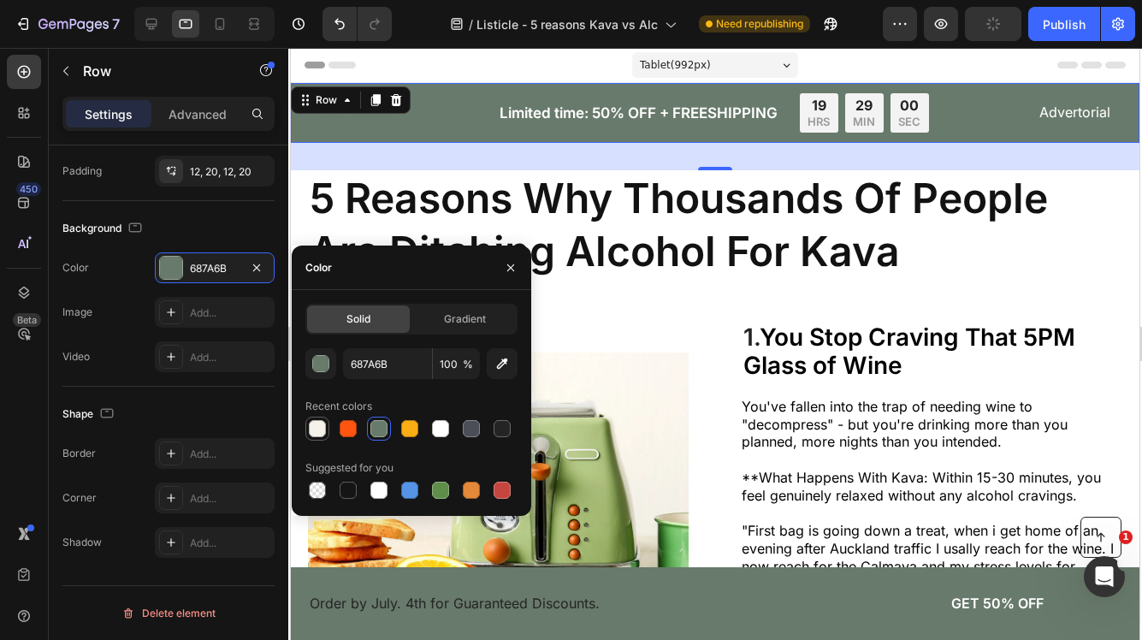  Describe the element at coordinates (357, 24) in the screenshot. I see `div: Undo/Redo` at that location.